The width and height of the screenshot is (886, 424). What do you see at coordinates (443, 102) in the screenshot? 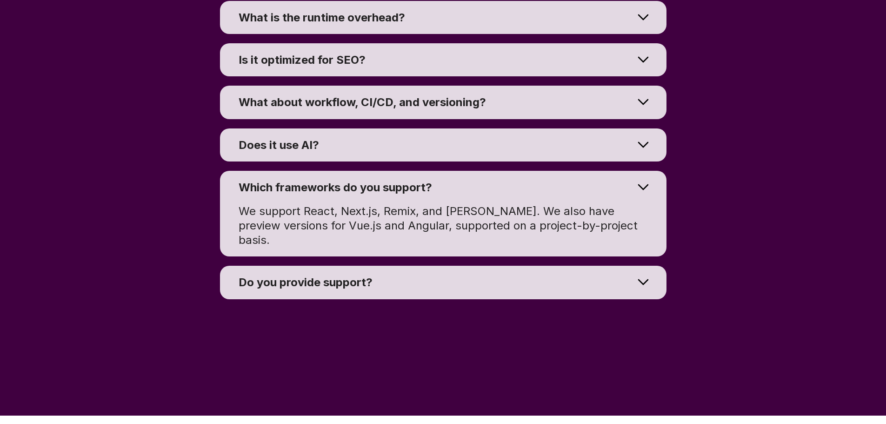
I see `summary: What about workflow, CI/CD, and versioning?` at bounding box center [443, 102].